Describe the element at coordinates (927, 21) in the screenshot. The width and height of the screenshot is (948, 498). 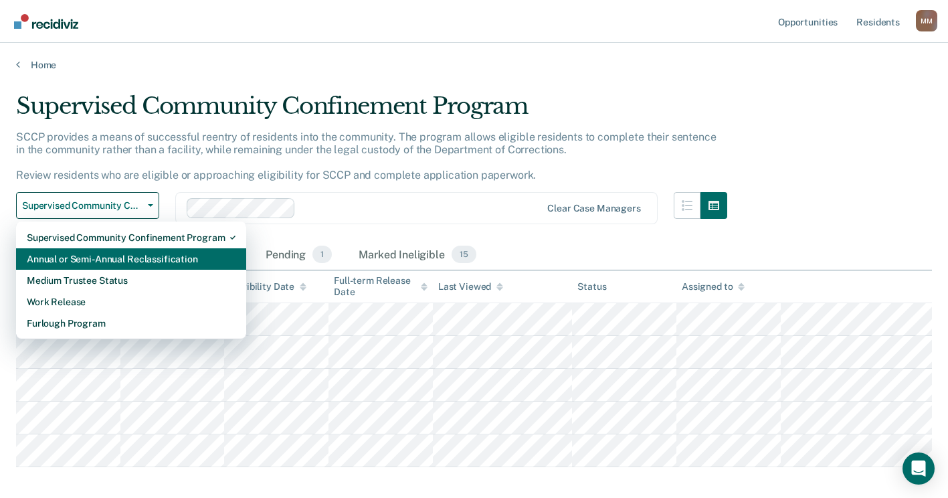
I see `div: M M` at that location.